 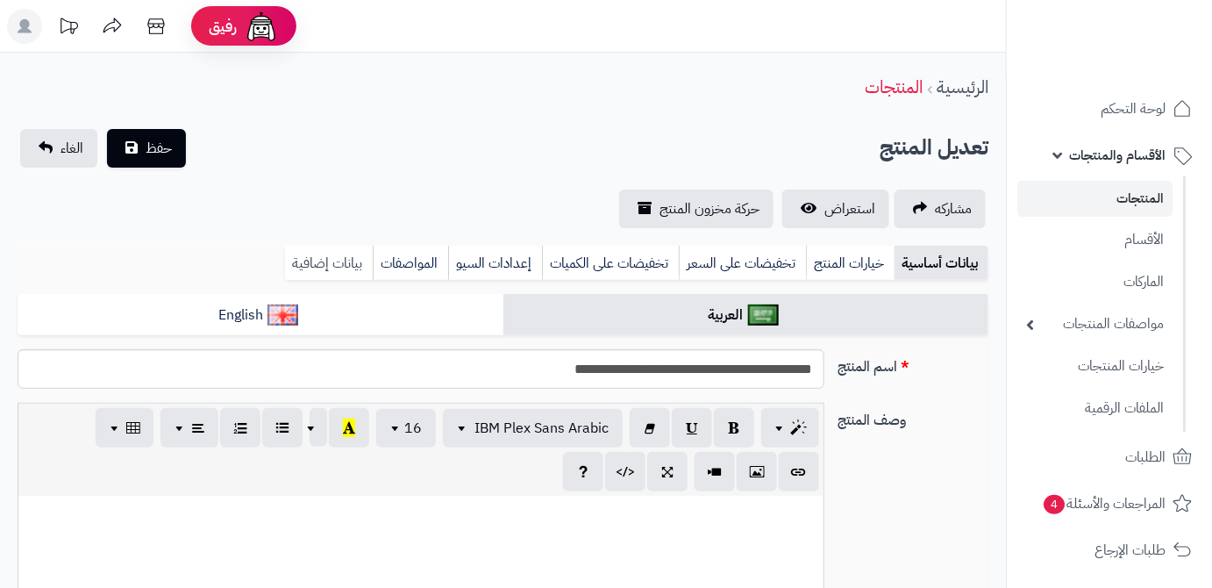 I want to click on span: استعراض, so click(x=850, y=209).